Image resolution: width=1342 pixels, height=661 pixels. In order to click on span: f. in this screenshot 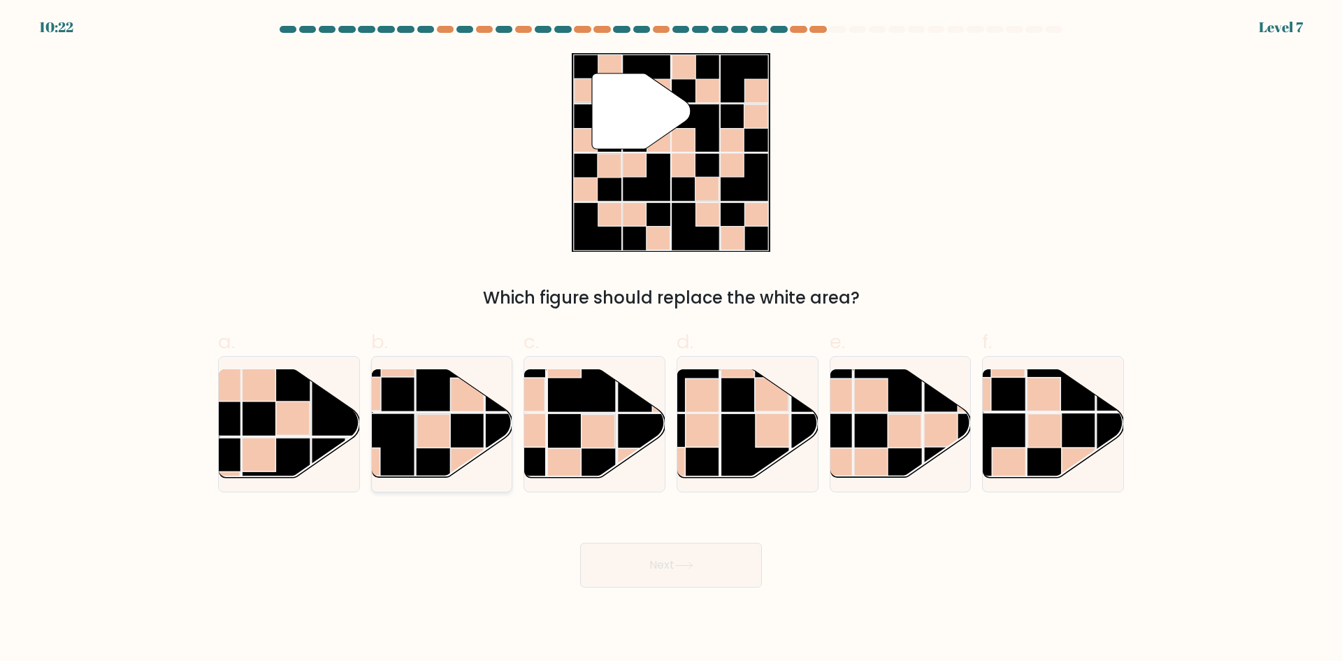, I will do `click(987, 341)`.